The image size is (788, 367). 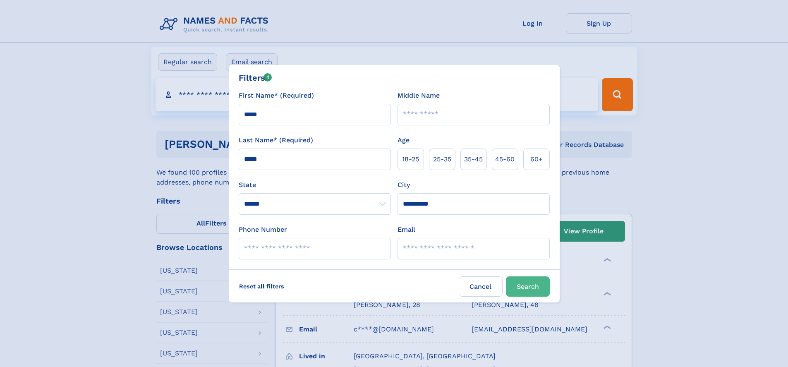 I want to click on button: Search, so click(x=528, y=286).